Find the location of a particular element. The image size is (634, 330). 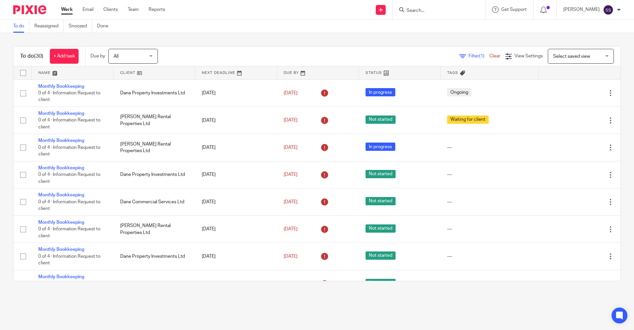

p: Due by is located at coordinates (98, 56).